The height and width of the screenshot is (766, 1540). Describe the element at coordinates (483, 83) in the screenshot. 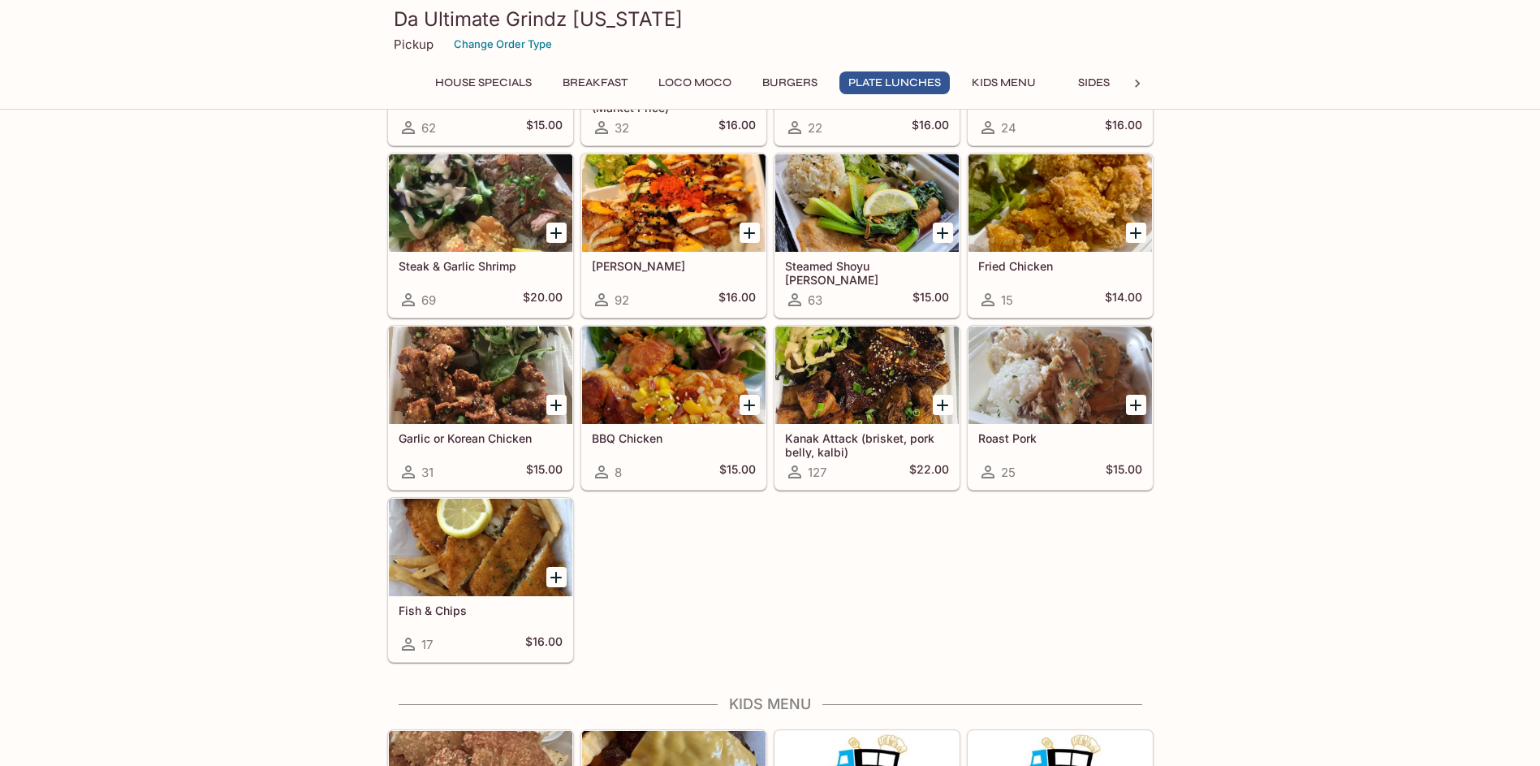

I see `button: House Specials` at that location.